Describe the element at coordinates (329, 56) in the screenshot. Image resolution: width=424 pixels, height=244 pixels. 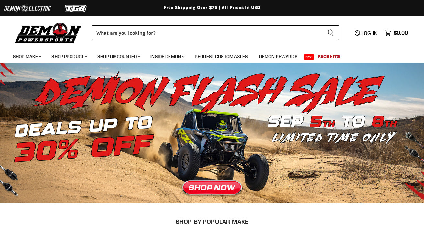
I see `a: Race Kits` at that location.